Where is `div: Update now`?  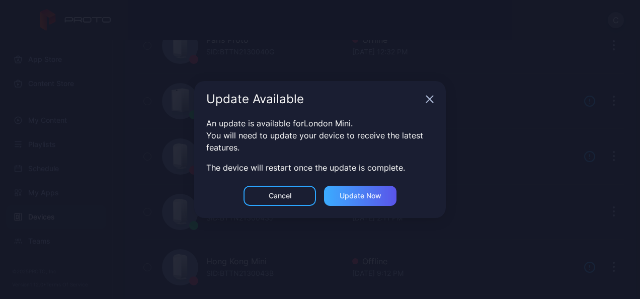 div: Update now is located at coordinates (360, 196).